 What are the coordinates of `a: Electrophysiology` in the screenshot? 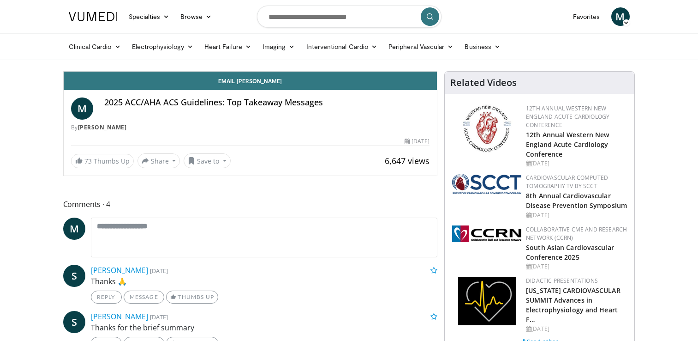 It's located at (162, 47).